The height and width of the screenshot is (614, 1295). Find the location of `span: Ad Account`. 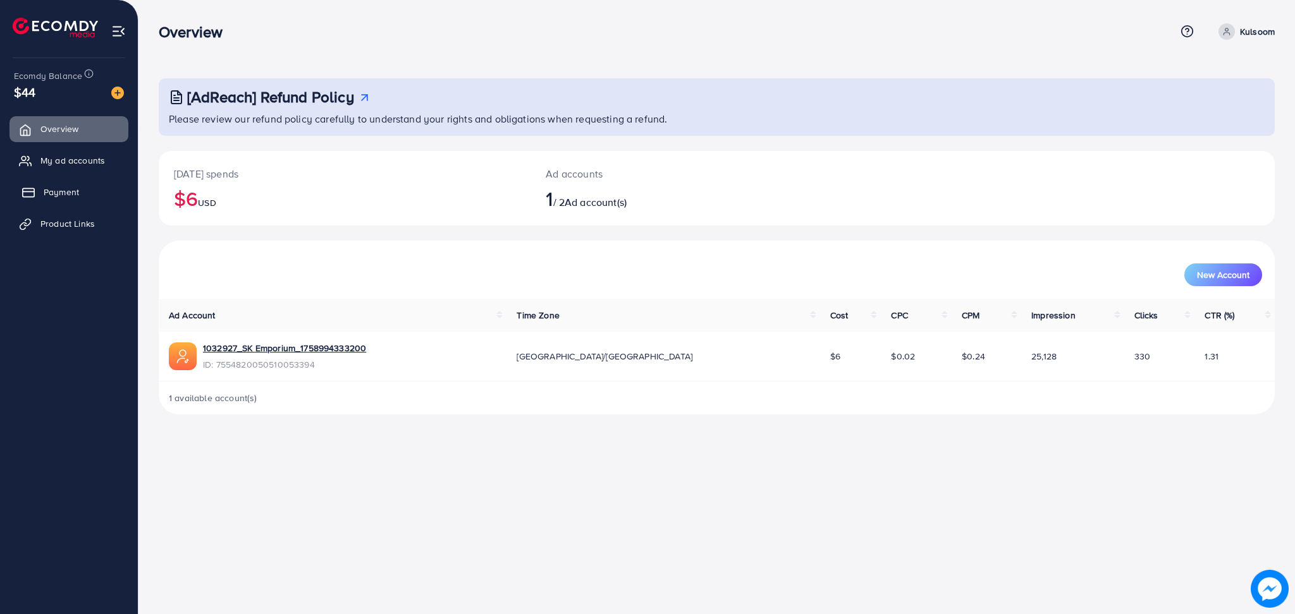

span: Ad Account is located at coordinates (192, 315).